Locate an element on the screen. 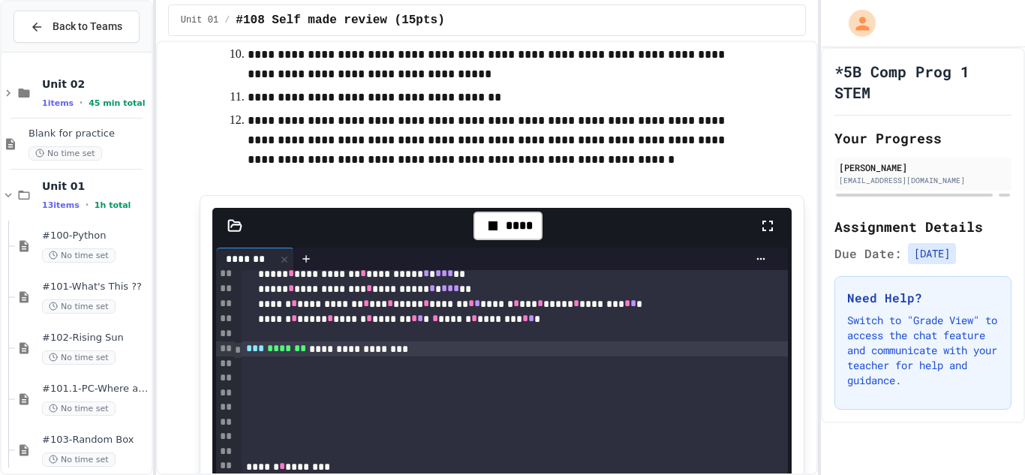 Image resolution: width=1025 pixels, height=475 pixels. p: Switch to "Grade View" to access the chat feature and communicate with your teacher for help and ... is located at coordinates (923, 350).